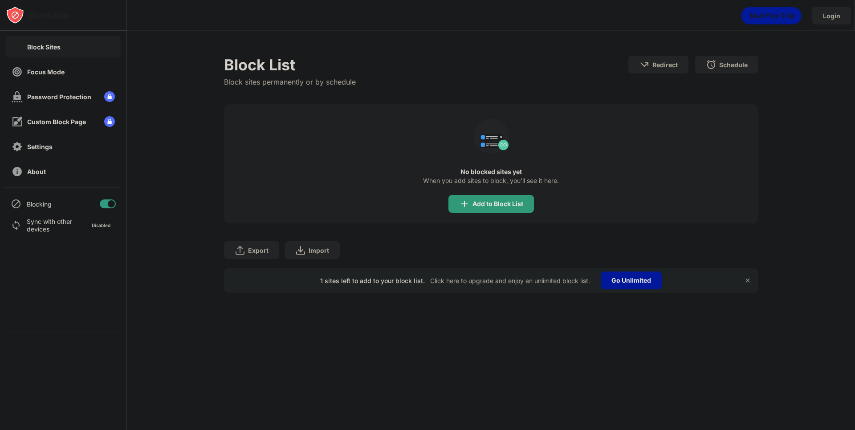 The width and height of the screenshot is (855, 430). I want to click on div: Settings, so click(40, 147).